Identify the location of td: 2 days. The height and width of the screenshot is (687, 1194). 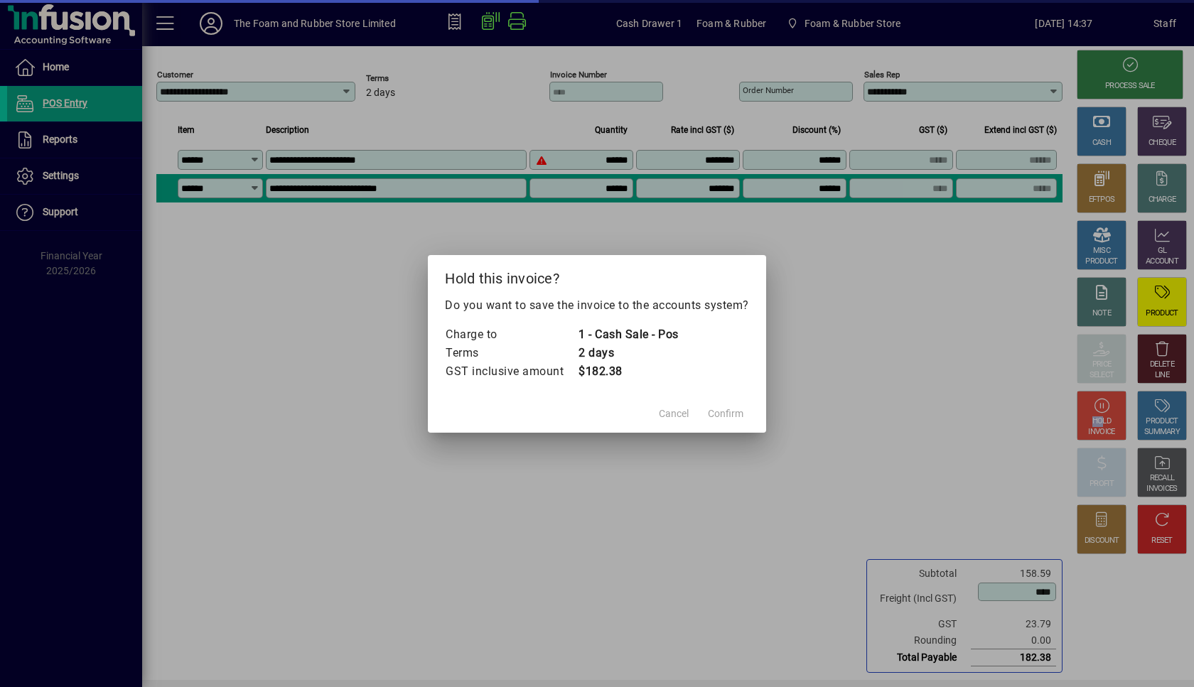
(628, 353).